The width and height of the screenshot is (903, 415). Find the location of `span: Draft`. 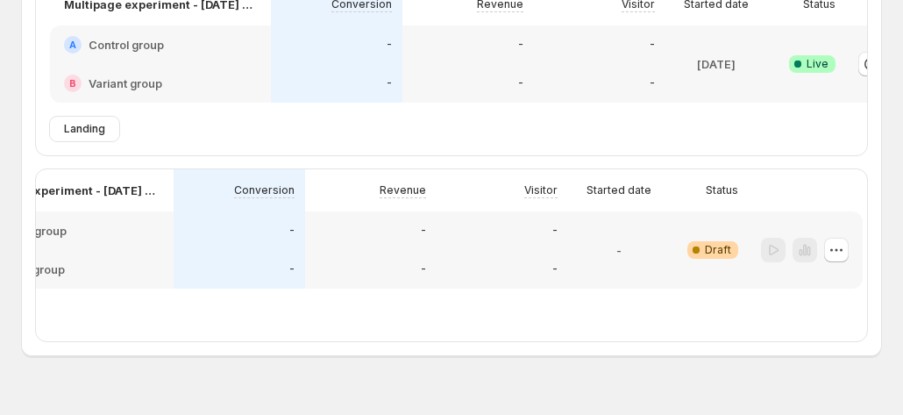

span: Draft is located at coordinates (718, 250).